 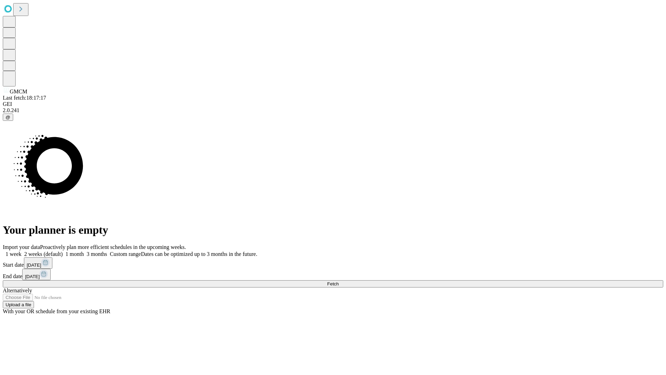 What do you see at coordinates (22, 247) in the screenshot?
I see `span: Import your data` at bounding box center [22, 247].